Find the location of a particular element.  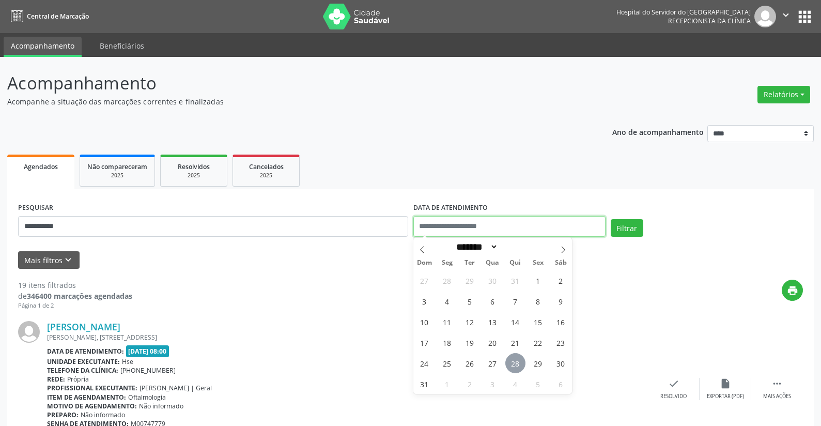

div: Mais ações is located at coordinates (777, 396).